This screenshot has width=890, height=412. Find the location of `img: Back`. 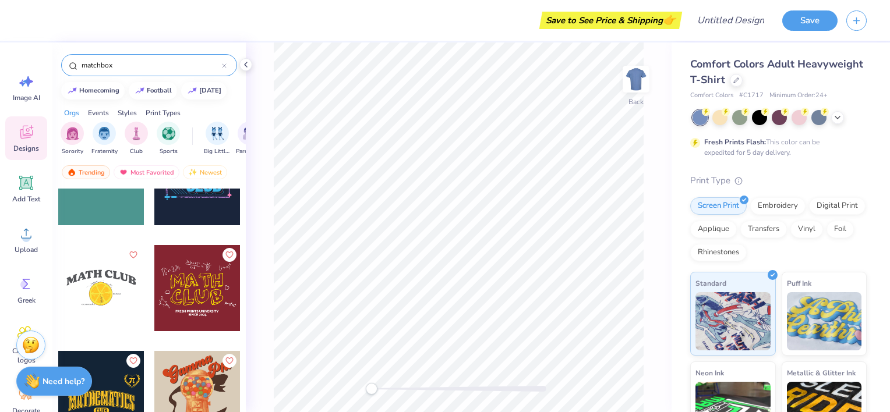

img: Back is located at coordinates (636, 79).